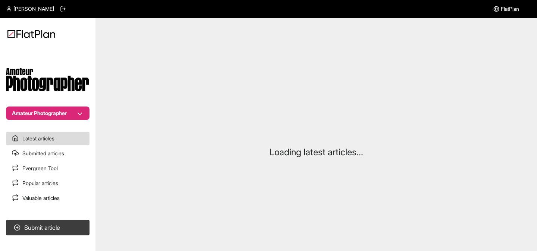  I want to click on span: FlatPlan, so click(510, 9).